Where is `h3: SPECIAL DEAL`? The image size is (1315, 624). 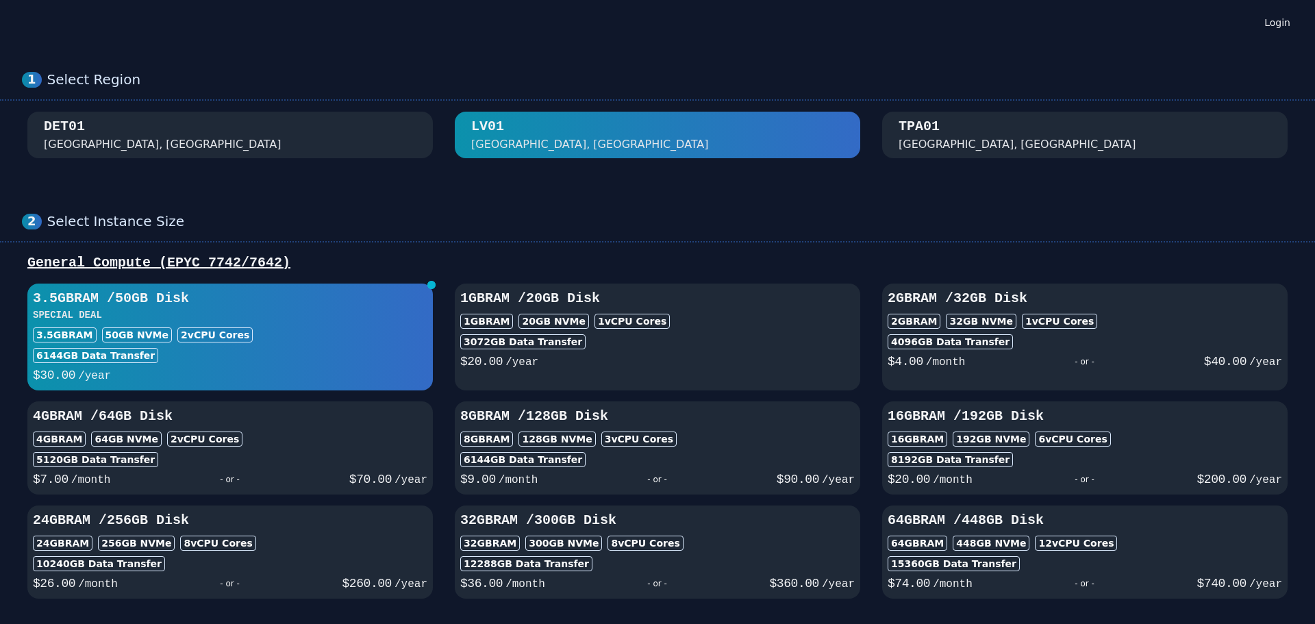
h3: SPECIAL DEAL is located at coordinates (230, 315).